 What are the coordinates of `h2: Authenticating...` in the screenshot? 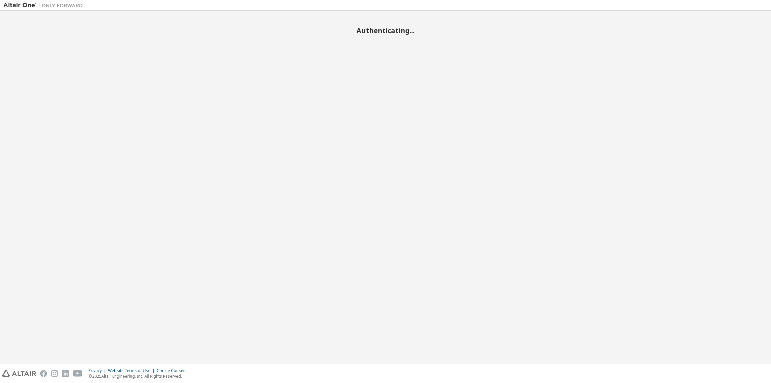 It's located at (385, 30).